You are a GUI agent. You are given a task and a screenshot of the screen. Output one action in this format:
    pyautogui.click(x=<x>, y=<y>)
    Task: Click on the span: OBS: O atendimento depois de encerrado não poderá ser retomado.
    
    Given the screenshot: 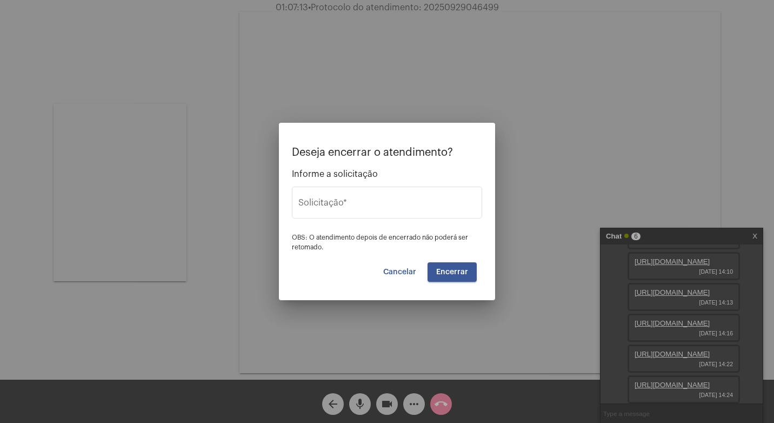 What is the action you would take?
    pyautogui.click(x=380, y=242)
    